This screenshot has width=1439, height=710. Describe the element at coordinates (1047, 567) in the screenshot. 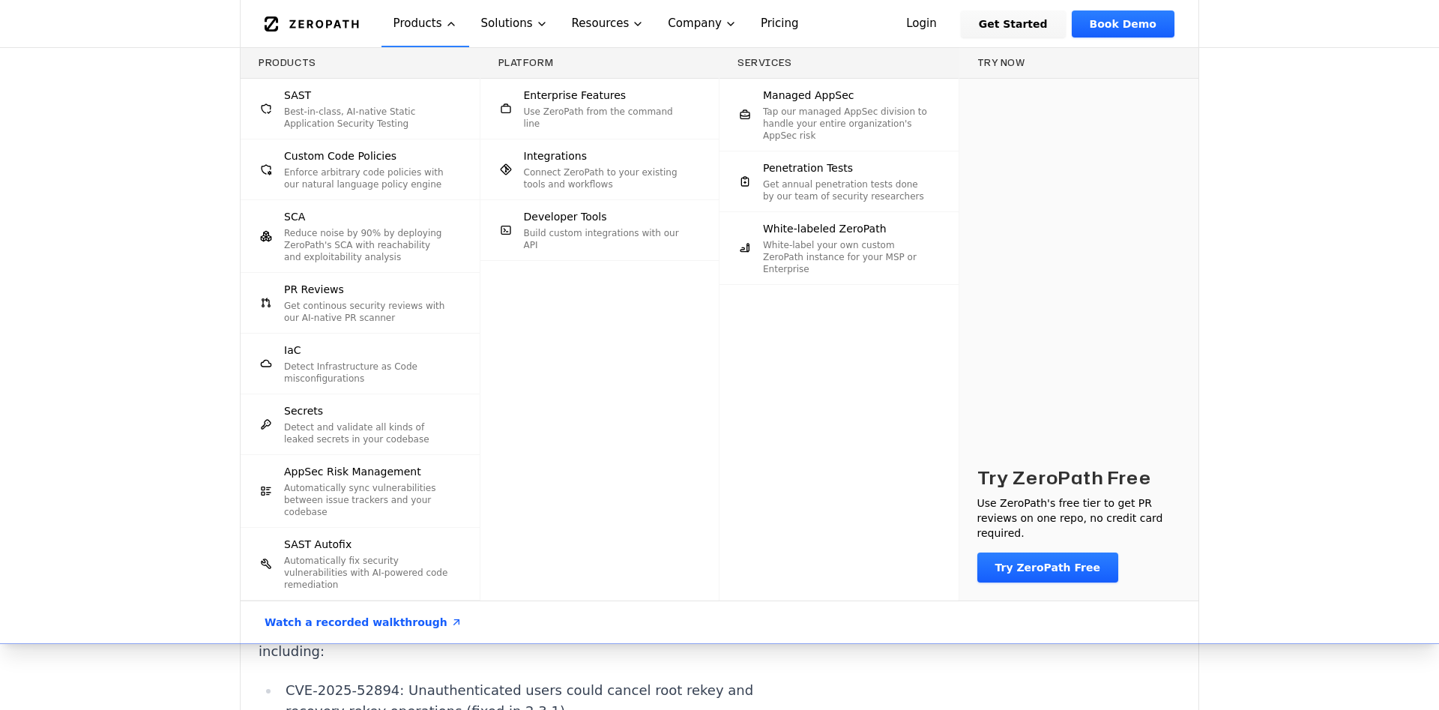

I see `a: Try ZeroPath Free` at that location.